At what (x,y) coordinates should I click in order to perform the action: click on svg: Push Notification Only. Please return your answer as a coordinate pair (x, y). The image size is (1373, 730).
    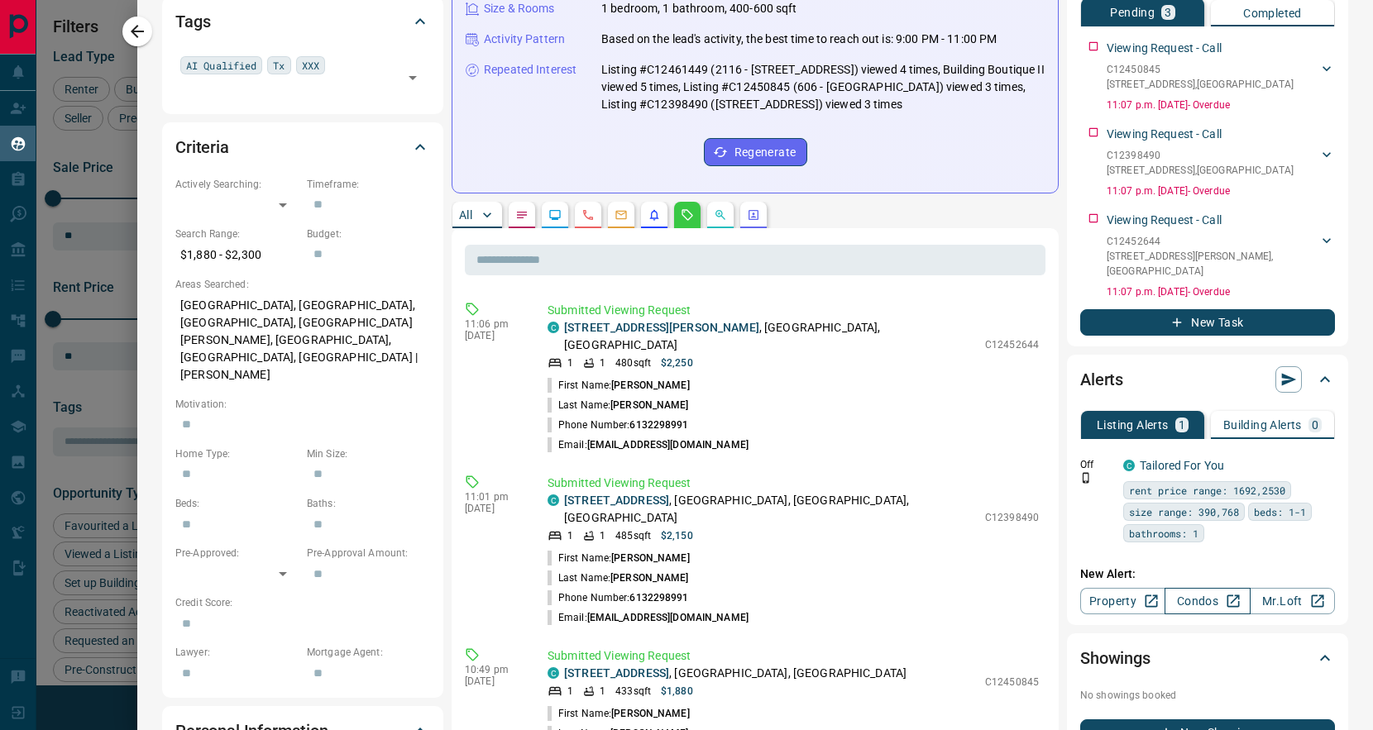
    Looking at the image, I should click on (1086, 478).